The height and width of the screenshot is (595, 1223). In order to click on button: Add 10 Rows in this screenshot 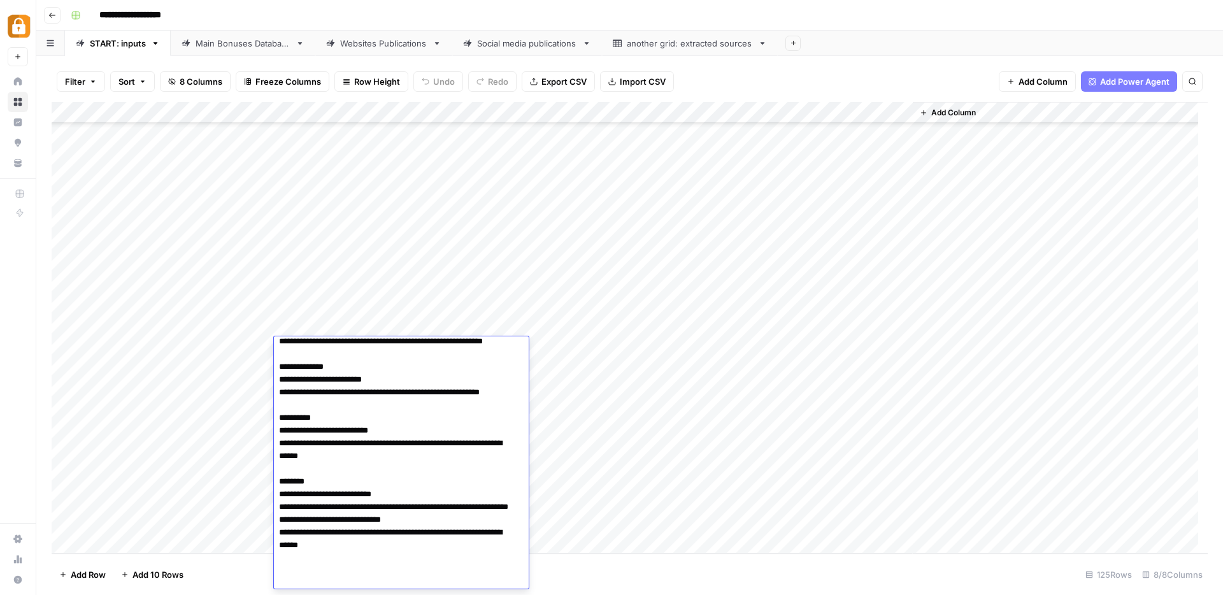, I will do `click(152, 575)`.